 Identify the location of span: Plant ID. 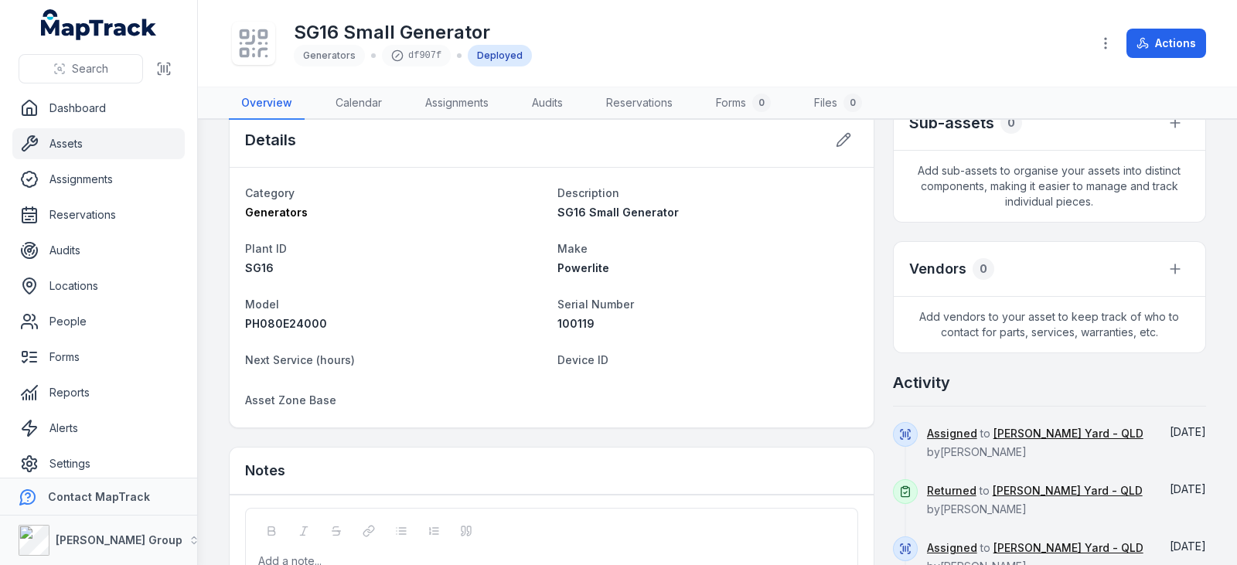
(266, 248).